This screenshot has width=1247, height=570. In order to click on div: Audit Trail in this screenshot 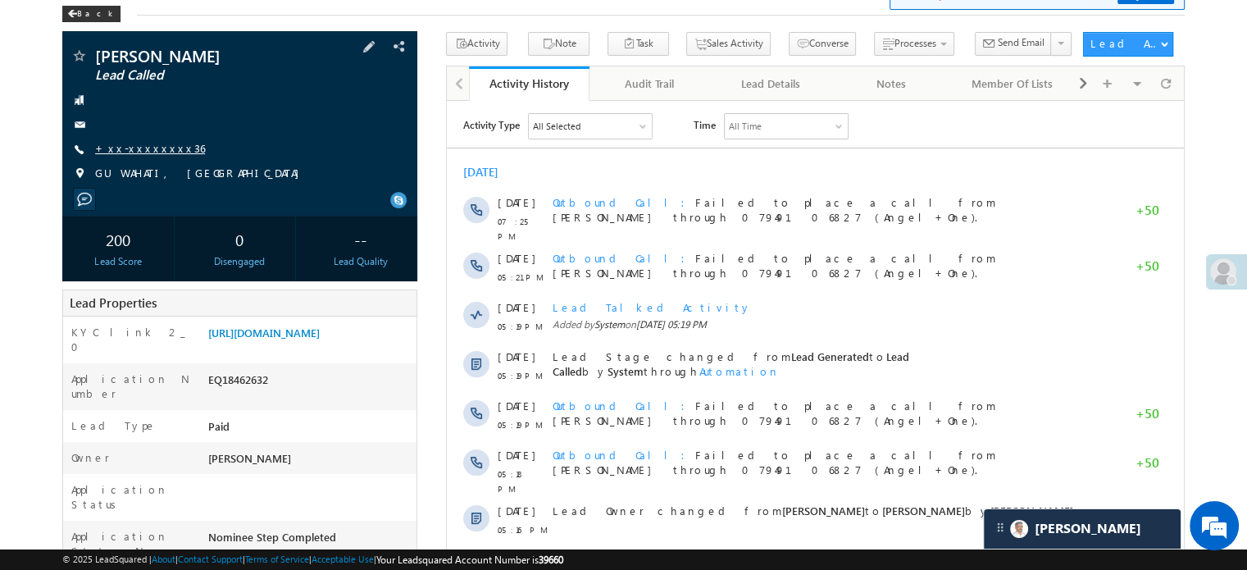, I will do `click(648, 84)`.